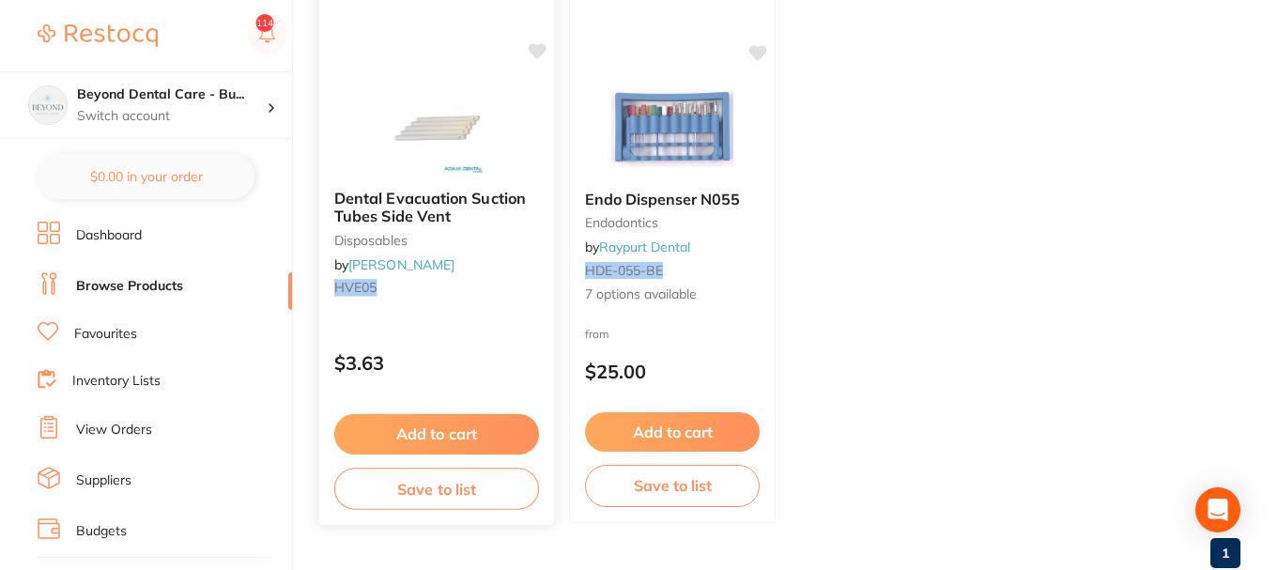  Describe the element at coordinates (672, 371) in the screenshot. I see `p: $25.00` at that location.